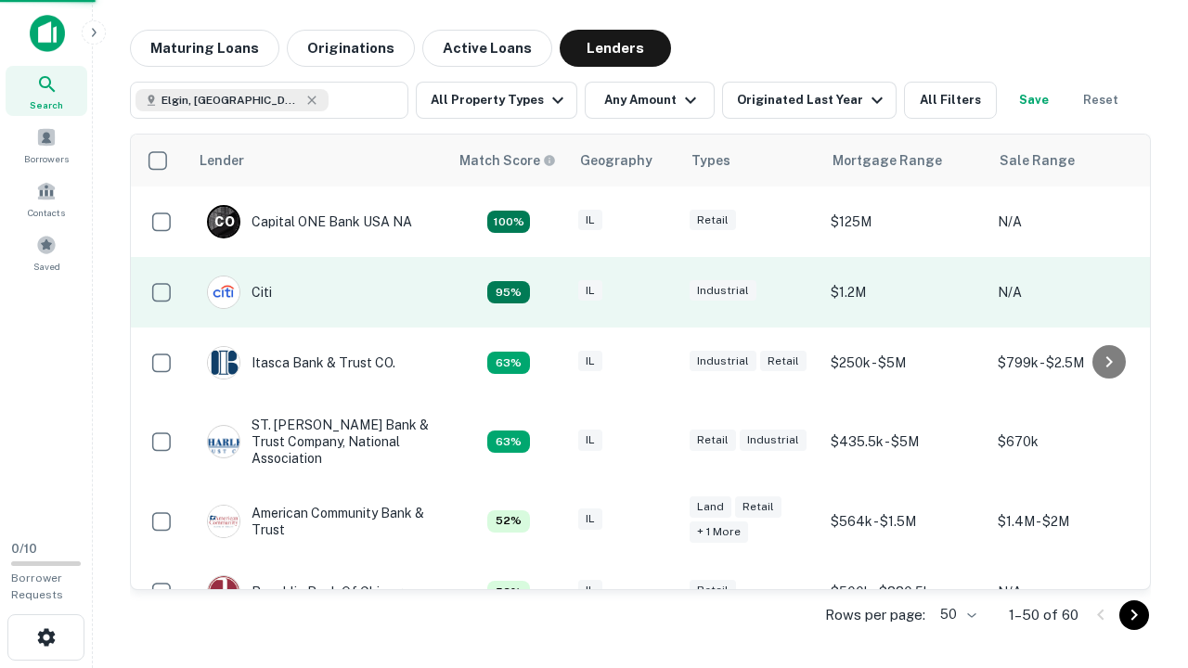 Image resolution: width=1188 pixels, height=668 pixels. What do you see at coordinates (905, 222) in the screenshot?
I see `td: $125M` at bounding box center [905, 222].